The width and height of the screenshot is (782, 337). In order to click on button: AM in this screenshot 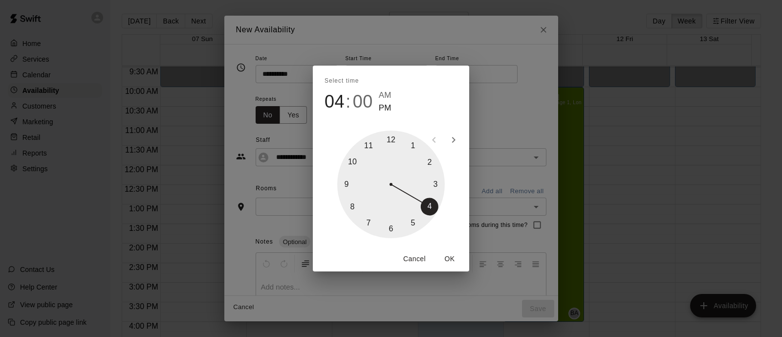, I will do `click(385, 95)`.